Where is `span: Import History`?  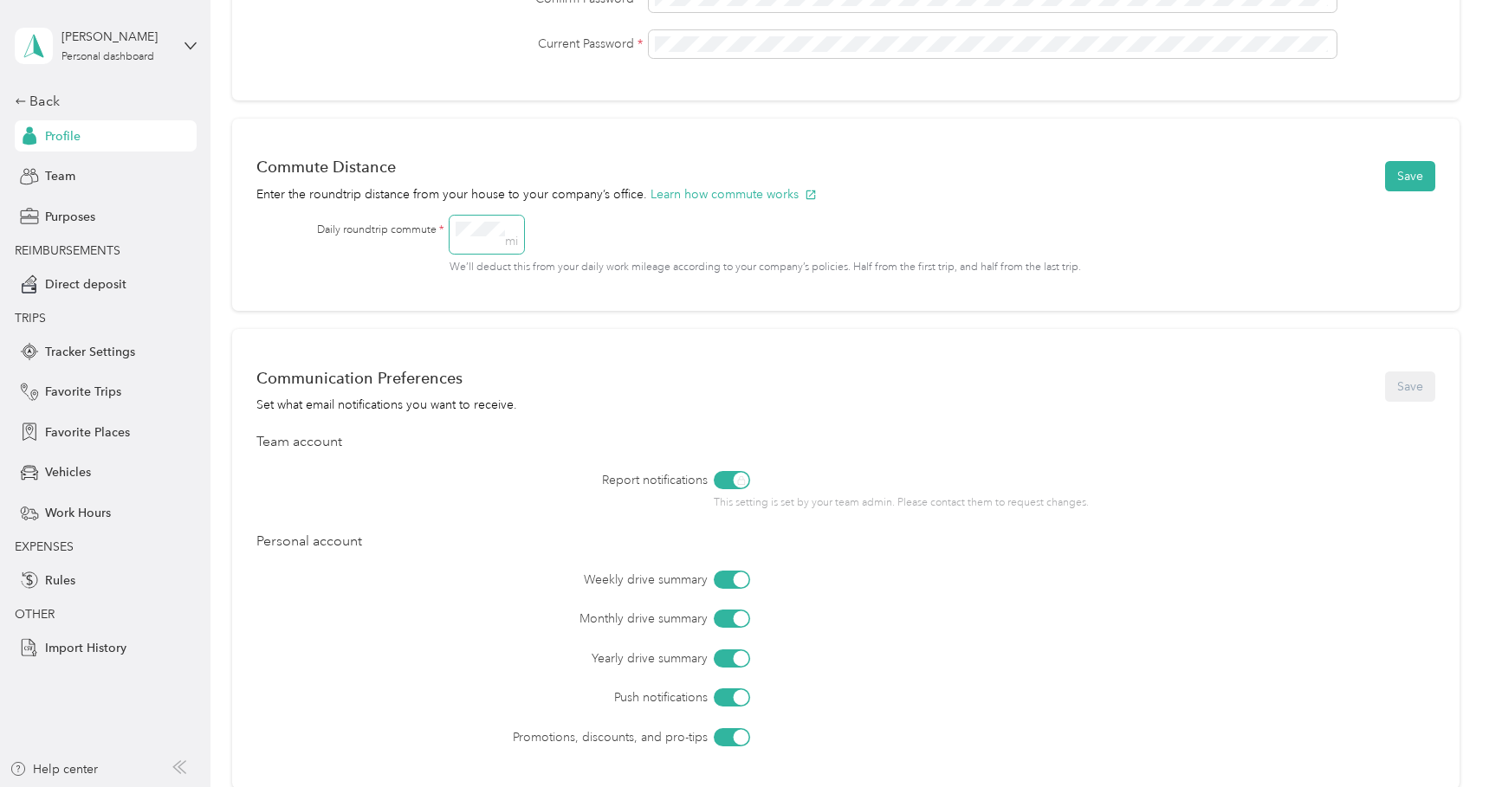 span: Import History is located at coordinates (86, 648).